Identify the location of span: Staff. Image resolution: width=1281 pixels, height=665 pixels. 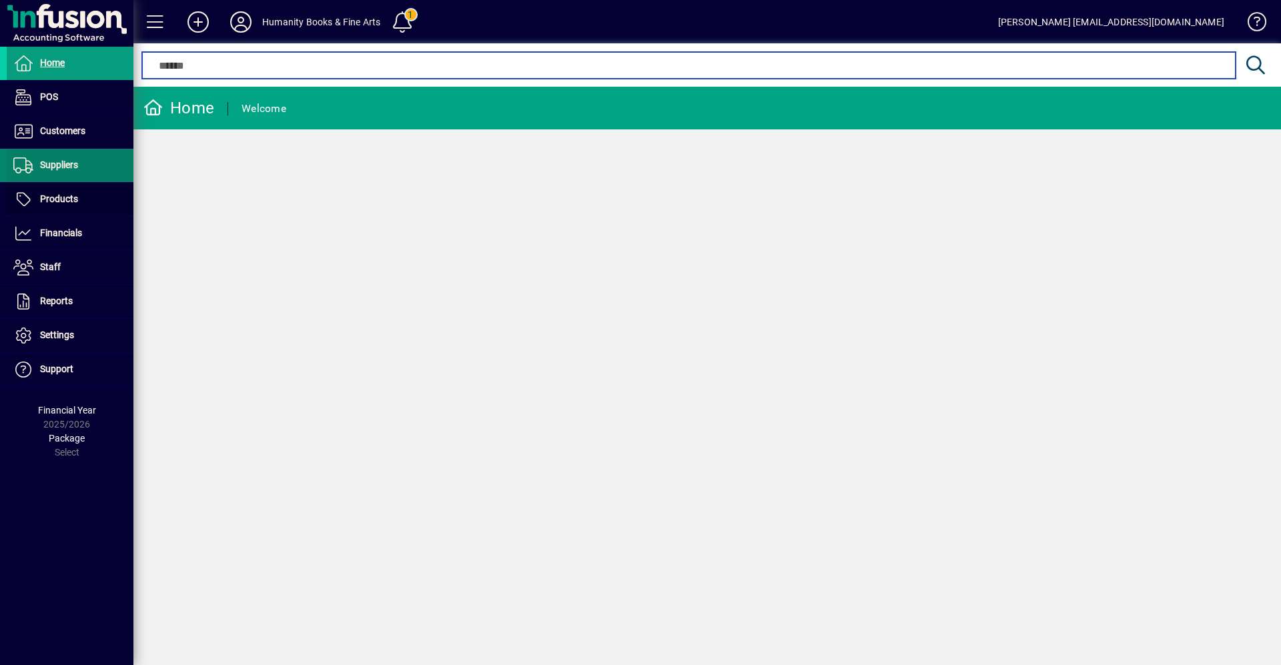
(50, 267).